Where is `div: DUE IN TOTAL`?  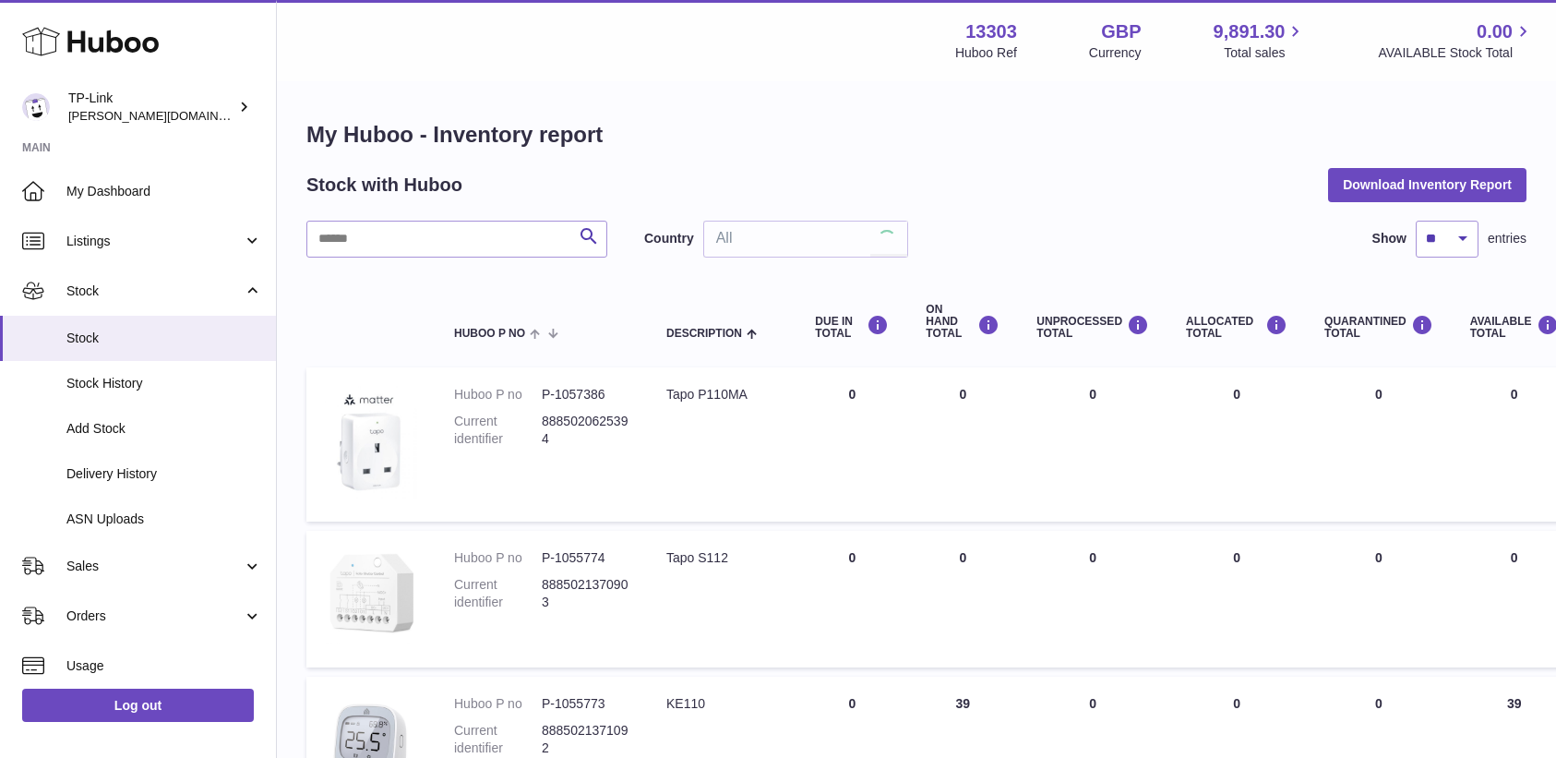
div: DUE IN TOTAL is located at coordinates (852, 327).